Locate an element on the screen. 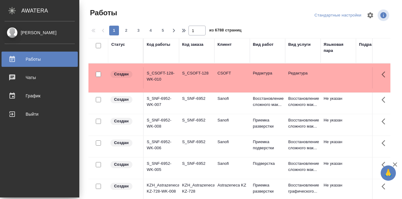 Image resolution: width=402 pixels, height=199 pixels. button: 3 is located at coordinates (138, 30).